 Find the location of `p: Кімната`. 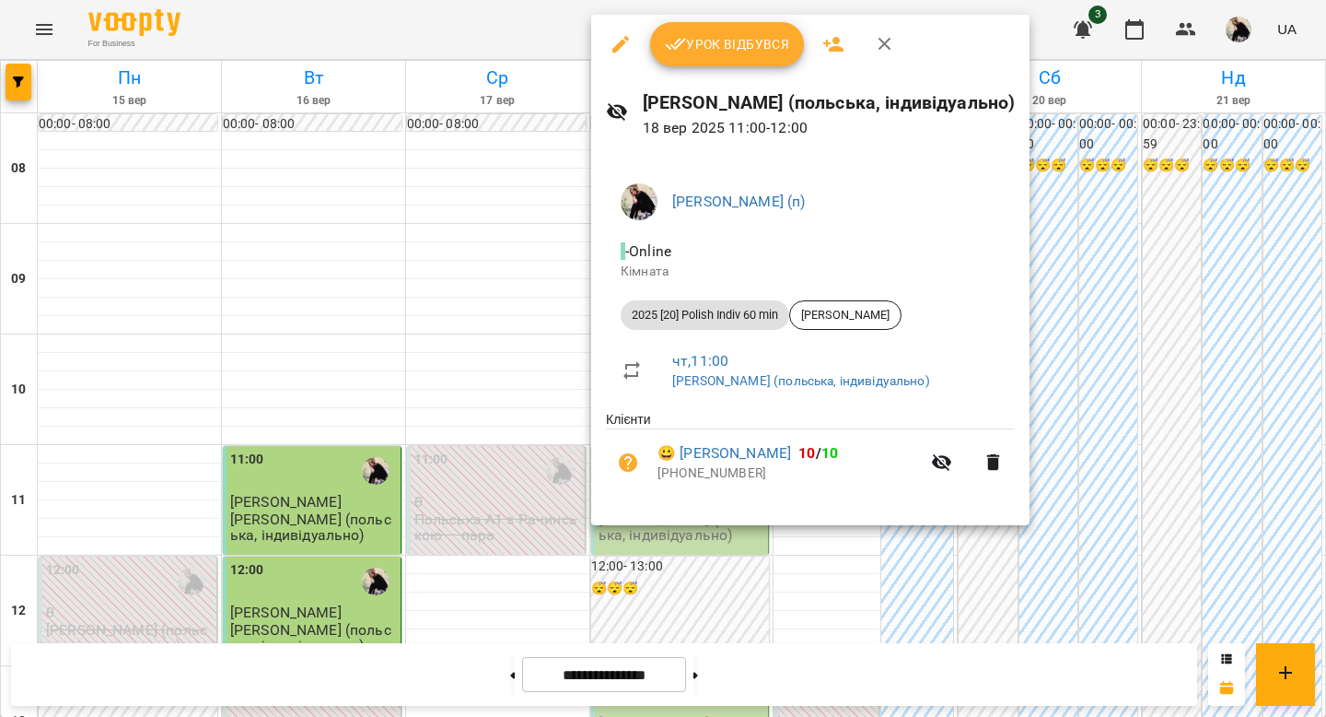

p: Кімната is located at coordinates (811, 272).